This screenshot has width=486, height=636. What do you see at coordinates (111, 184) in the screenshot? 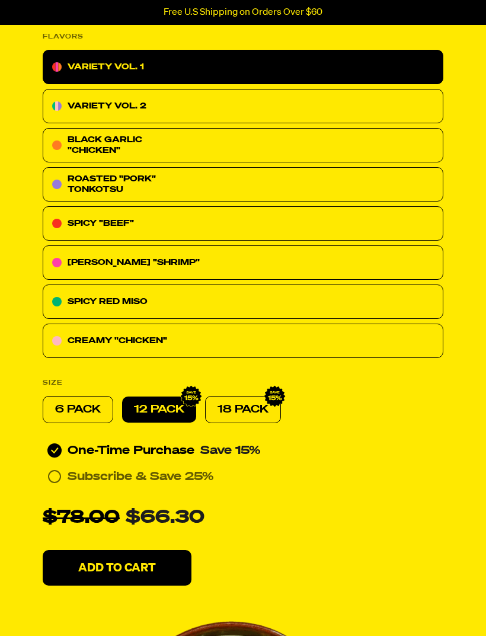
I see `span: ROASTED "PORK" TONKOTSU` at bounding box center [111, 184].